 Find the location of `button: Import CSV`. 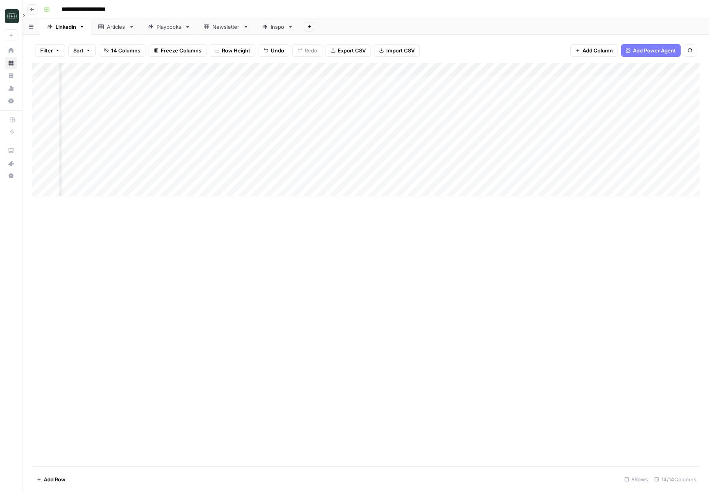

button: Import CSV is located at coordinates (397, 50).